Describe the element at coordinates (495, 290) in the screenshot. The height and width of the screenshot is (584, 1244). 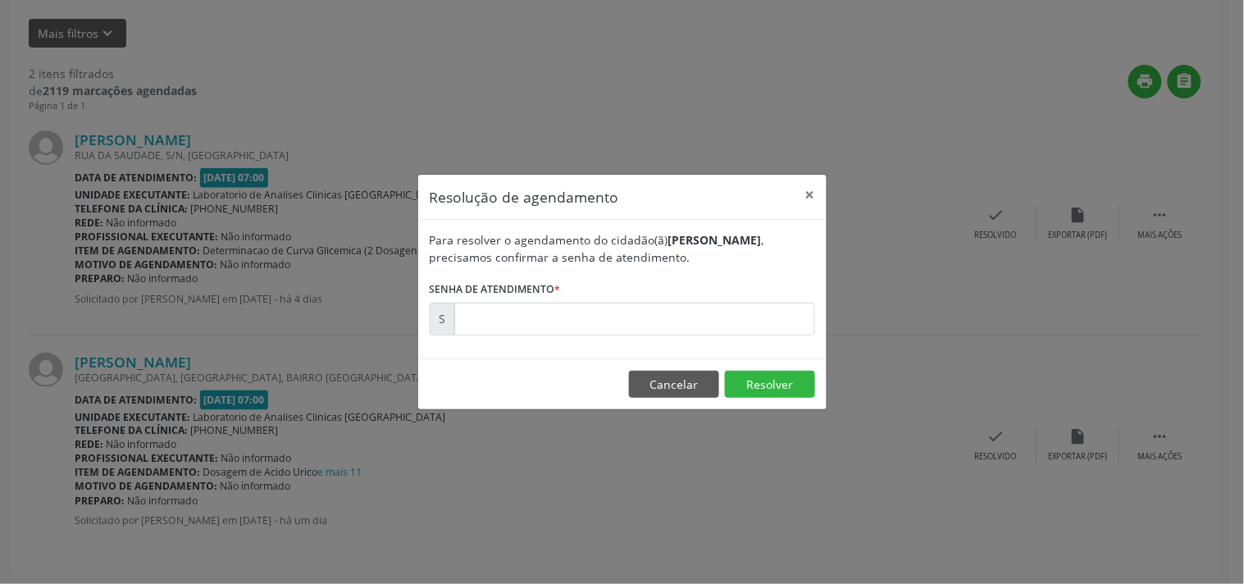
I see `label: Senha de atendimento` at that location.